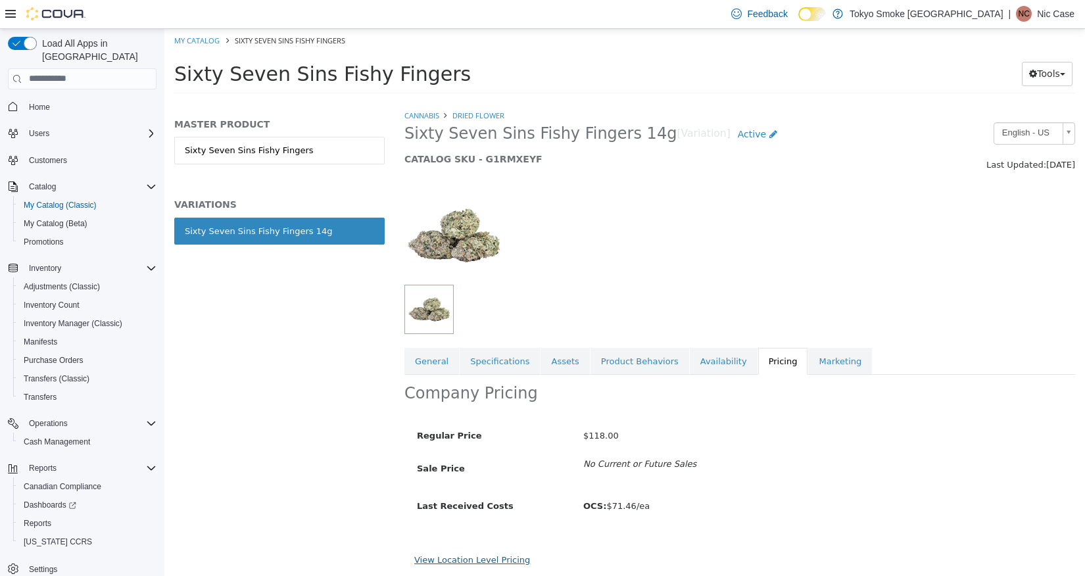 Image resolution: width=1085 pixels, height=576 pixels. I want to click on span: Dashboards, so click(50, 505).